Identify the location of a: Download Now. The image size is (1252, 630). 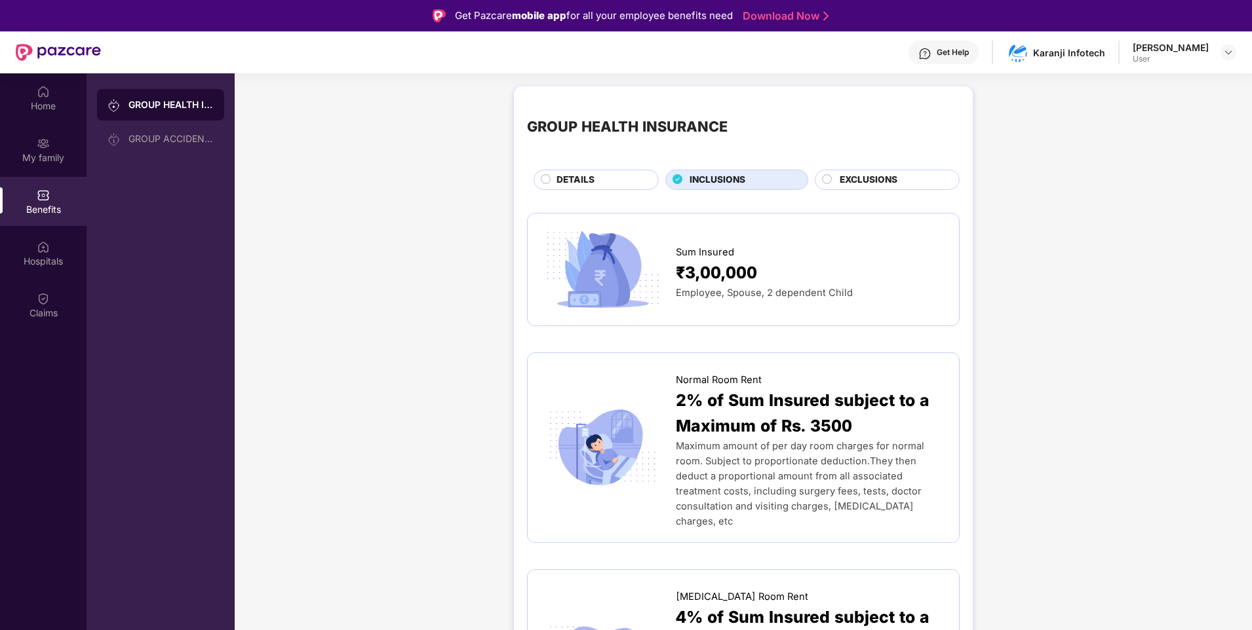
(783, 16).